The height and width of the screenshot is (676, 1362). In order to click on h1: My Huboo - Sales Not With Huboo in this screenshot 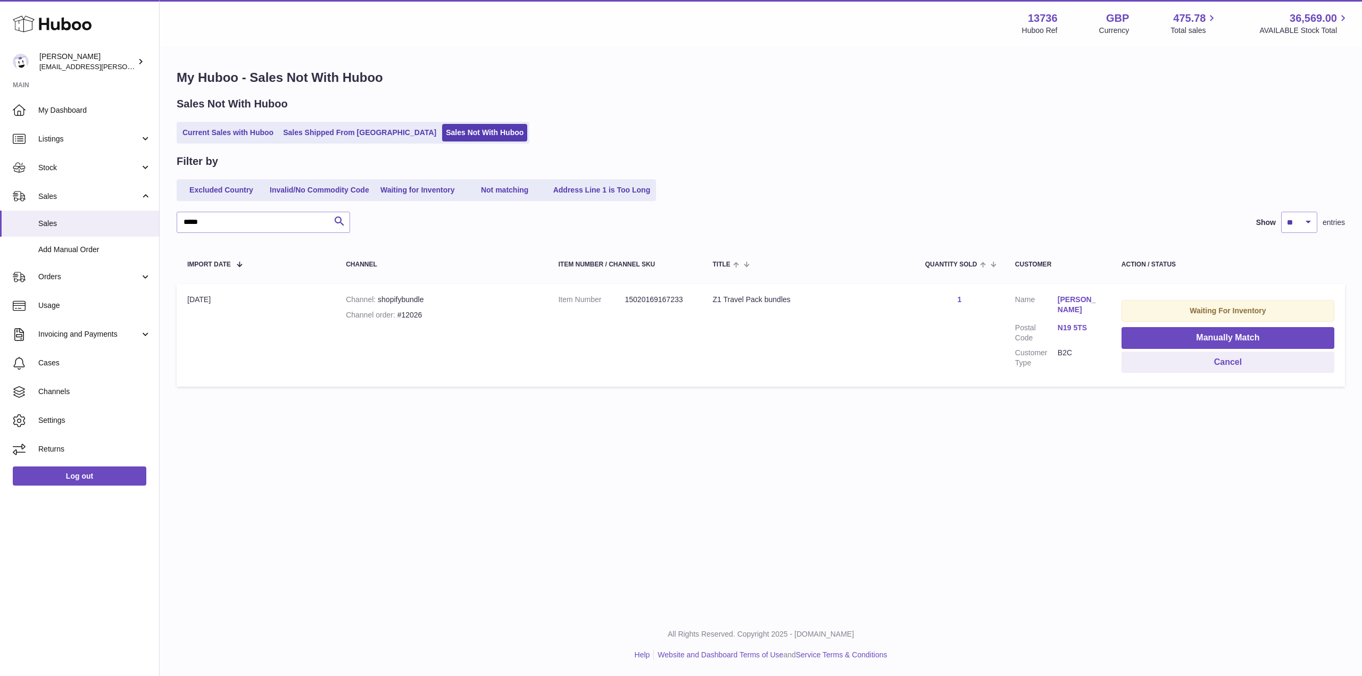, I will do `click(761, 78)`.